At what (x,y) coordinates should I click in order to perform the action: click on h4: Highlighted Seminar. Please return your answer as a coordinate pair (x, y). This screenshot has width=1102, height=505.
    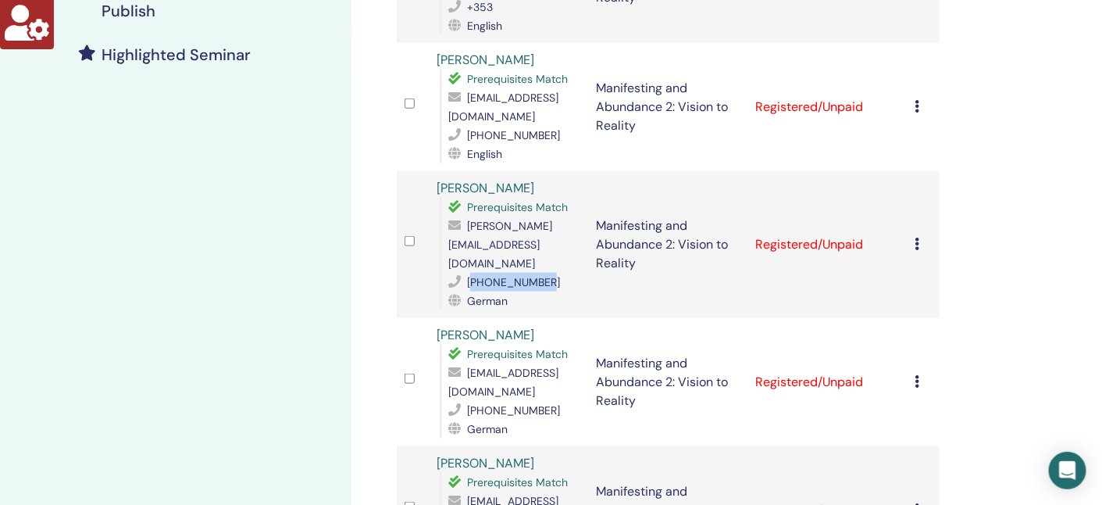
    Looking at the image, I should click on (176, 55).